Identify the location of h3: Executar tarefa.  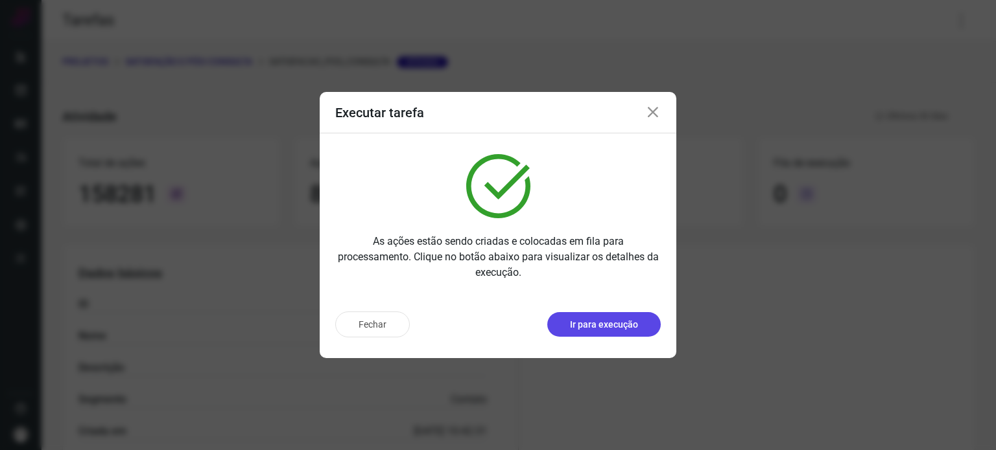
(379, 113).